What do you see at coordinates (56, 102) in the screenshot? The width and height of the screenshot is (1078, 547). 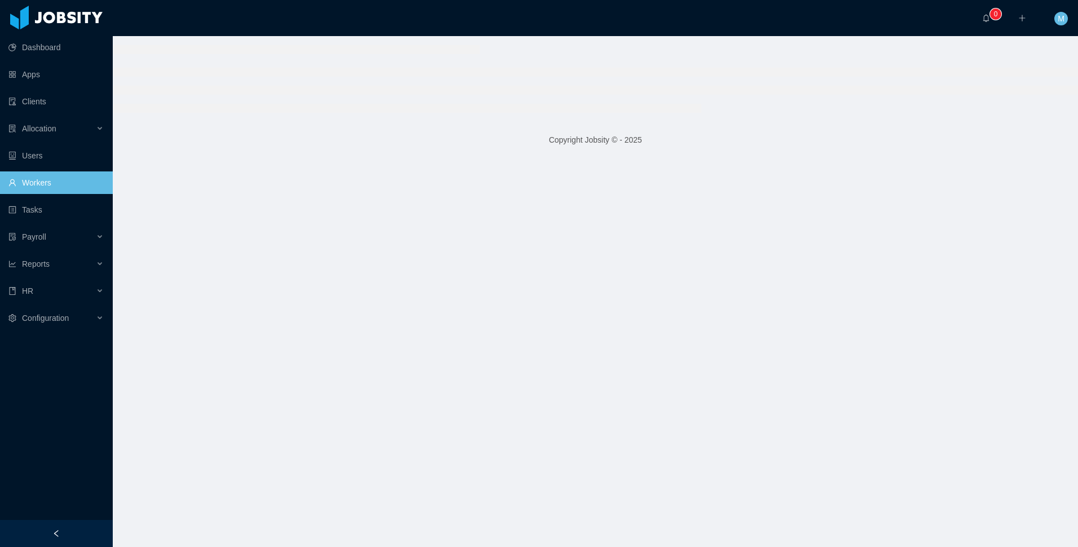 I see `a: icon: auditClients` at bounding box center [56, 102].